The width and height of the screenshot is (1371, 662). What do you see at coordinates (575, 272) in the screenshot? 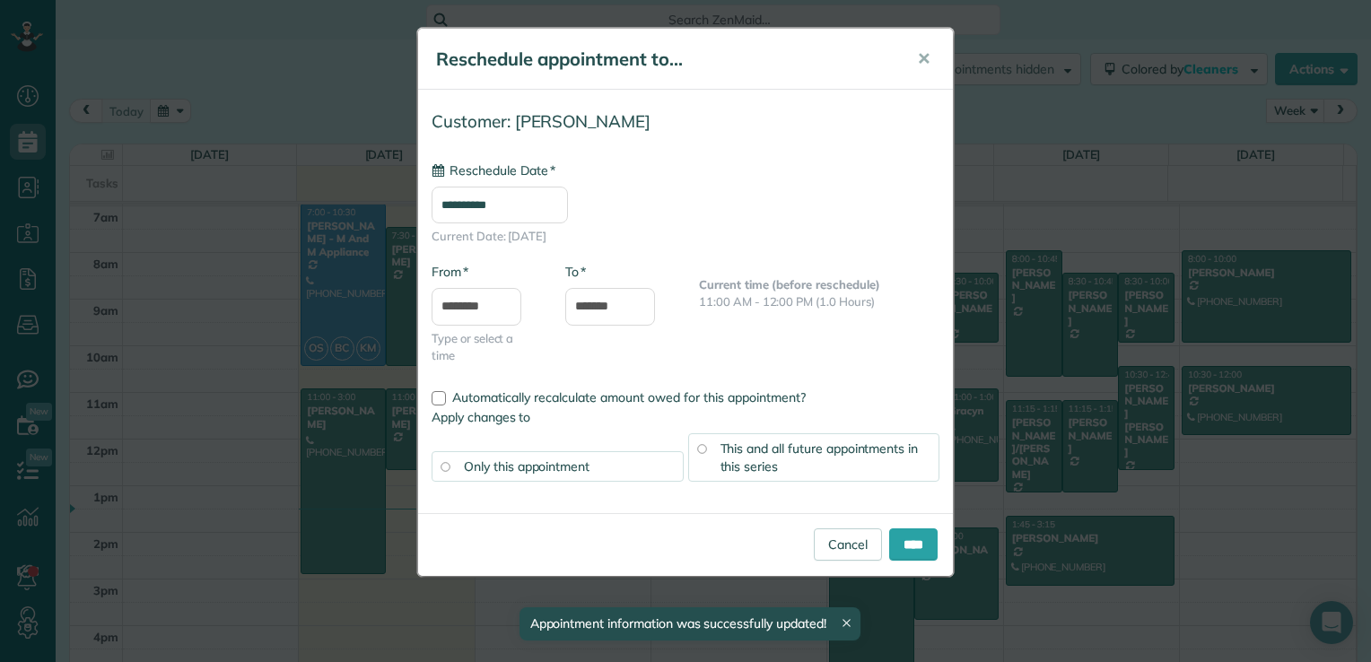
I see `label: To` at bounding box center [575, 272].